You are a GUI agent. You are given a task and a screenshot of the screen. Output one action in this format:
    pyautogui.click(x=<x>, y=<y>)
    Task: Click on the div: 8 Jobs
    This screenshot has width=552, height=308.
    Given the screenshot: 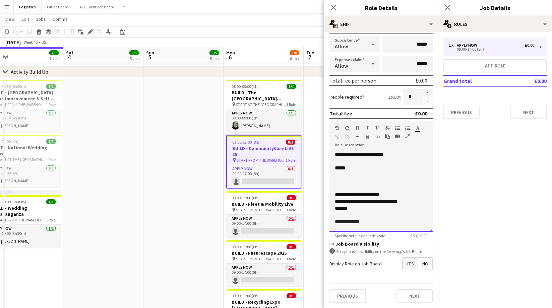 What is the action you would take?
    pyautogui.click(x=295, y=58)
    